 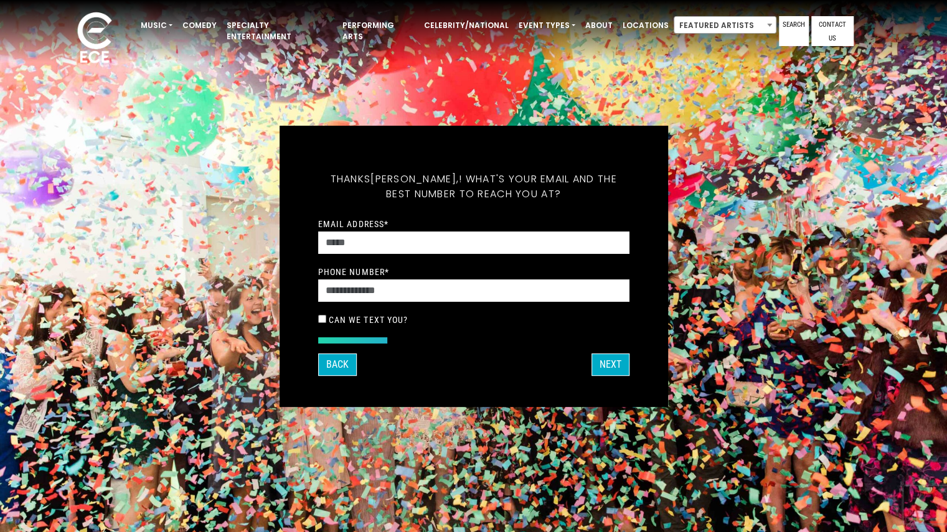 What do you see at coordinates (474, 187) in the screenshot?
I see `h5: Thanks ! What's your email and the best number to reach you at?` at bounding box center [474, 187].